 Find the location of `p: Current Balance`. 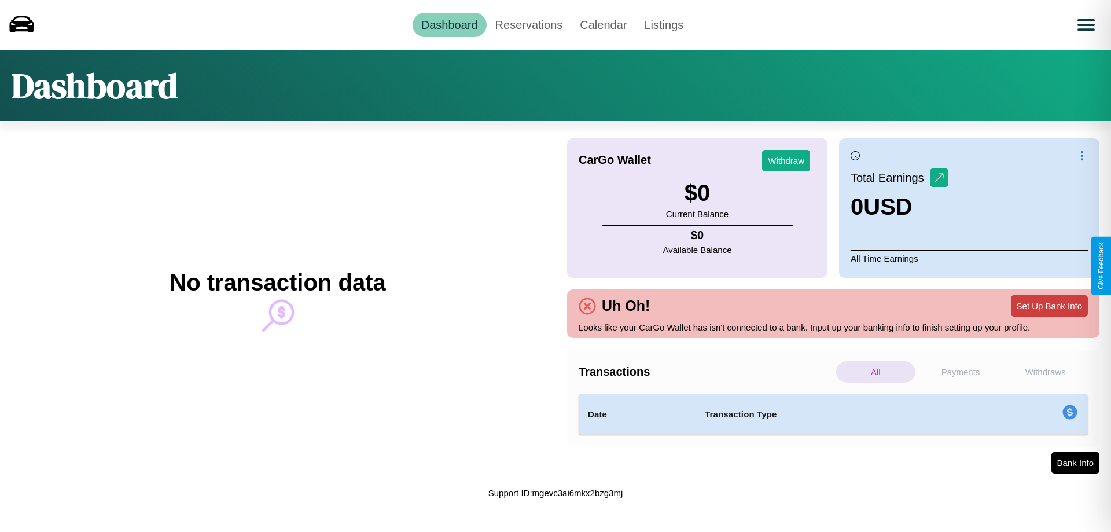

p: Current Balance is located at coordinates (697, 214).